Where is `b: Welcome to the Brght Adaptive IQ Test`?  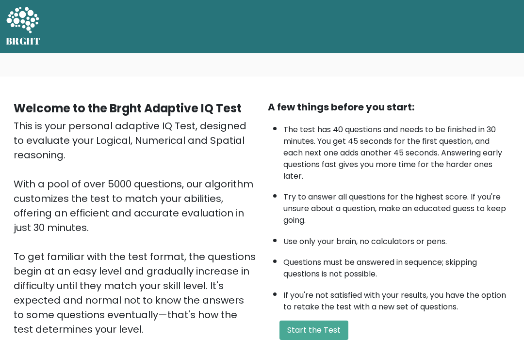 b: Welcome to the Brght Adaptive IQ Test is located at coordinates (128, 108).